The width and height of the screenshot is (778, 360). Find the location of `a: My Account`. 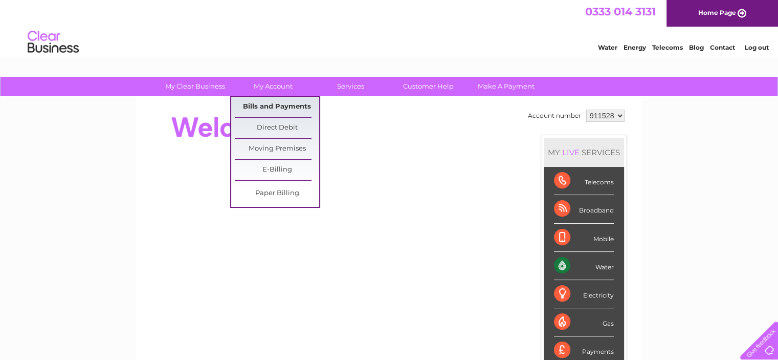

a: My Account is located at coordinates (273, 86).